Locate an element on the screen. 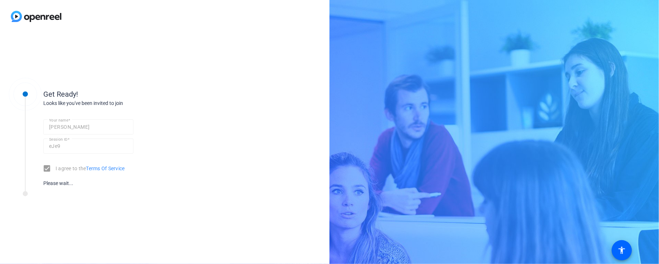 The image size is (659, 264). div: Please wait... is located at coordinates (88, 183).